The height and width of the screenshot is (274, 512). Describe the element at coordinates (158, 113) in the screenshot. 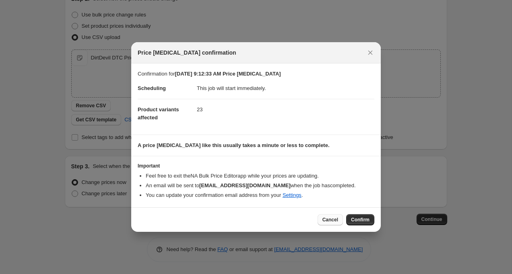

I see `span: Product variants affected` at that location.